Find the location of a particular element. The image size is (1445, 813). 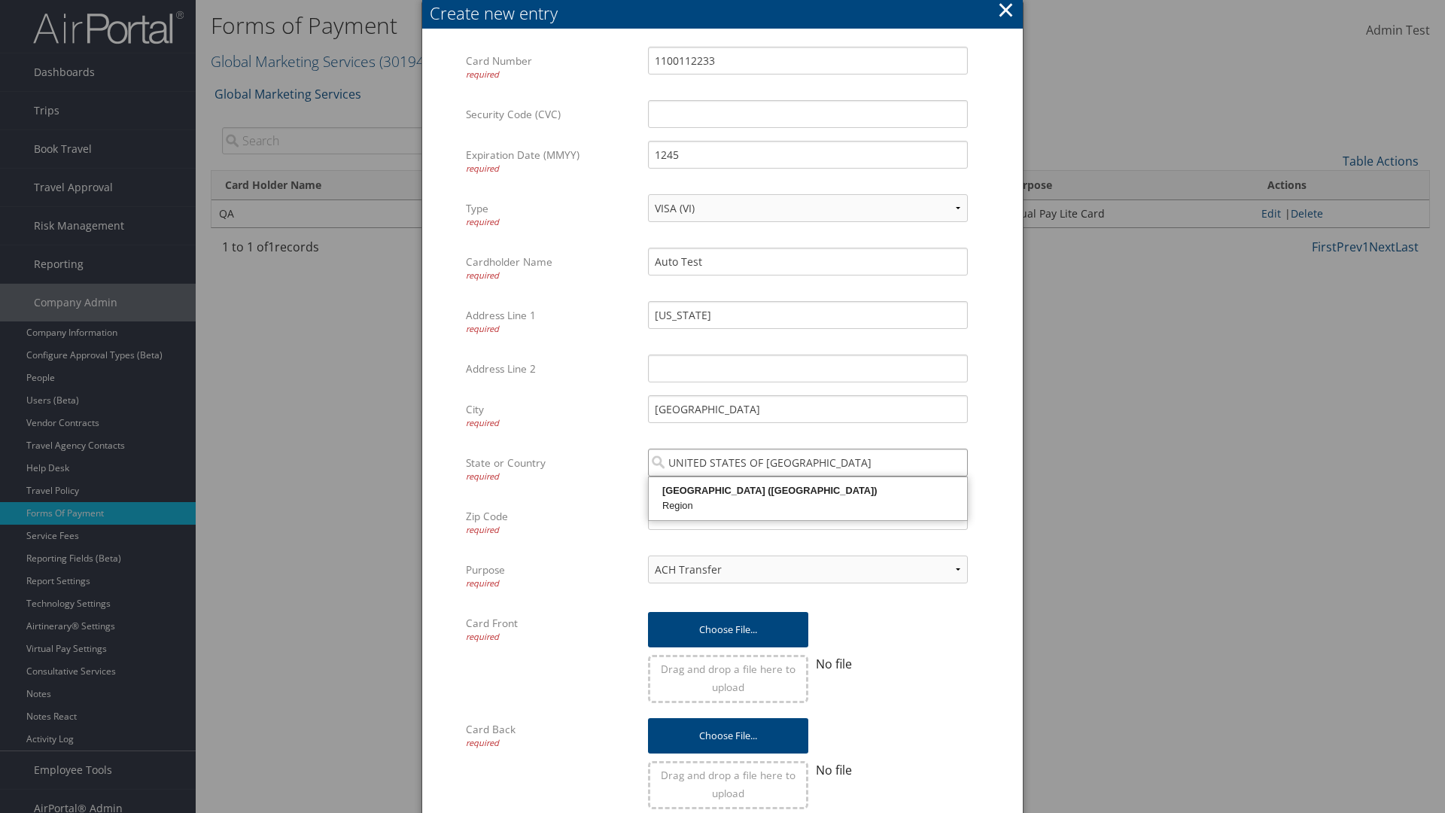

label: Address Line 2 is located at coordinates (551, 369).